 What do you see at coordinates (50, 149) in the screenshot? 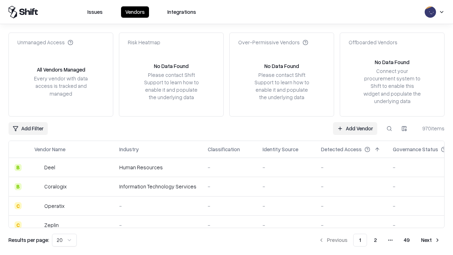
I see `div: Vendor Name` at bounding box center [50, 149].